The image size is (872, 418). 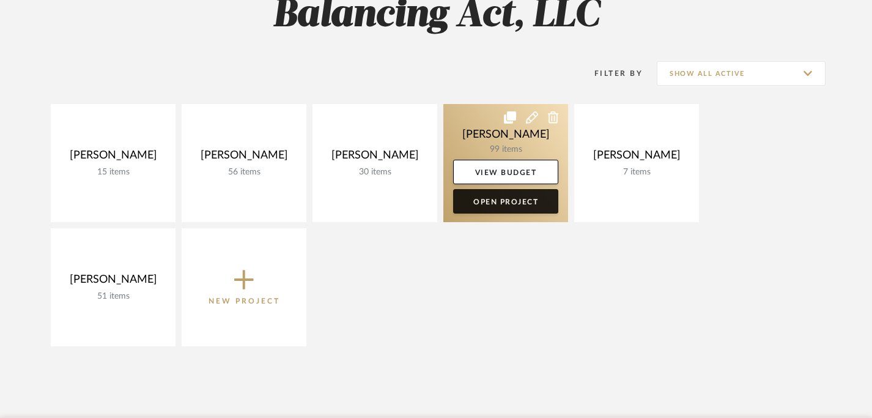 What do you see at coordinates (637, 172) in the screenshot?
I see `div: 7 items` at bounding box center [637, 172].